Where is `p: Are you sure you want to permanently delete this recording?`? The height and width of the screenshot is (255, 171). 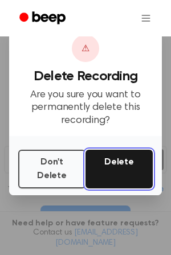
p: Are you sure you want to permanently delete this recording? is located at coordinates (85, 108).